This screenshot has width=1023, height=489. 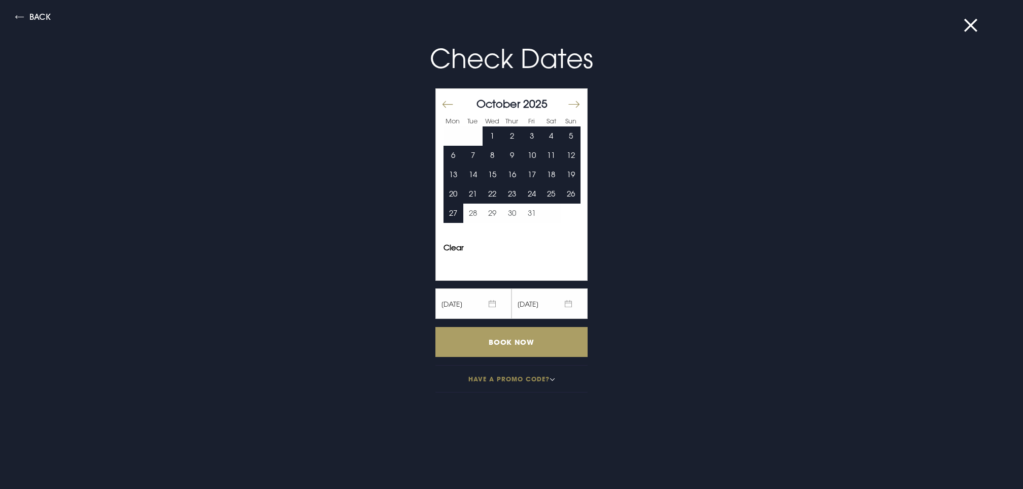 What do you see at coordinates (453, 213) in the screenshot?
I see `td: Choose Monday, October 27, 2025 as your end date.` at bounding box center [453, 213].